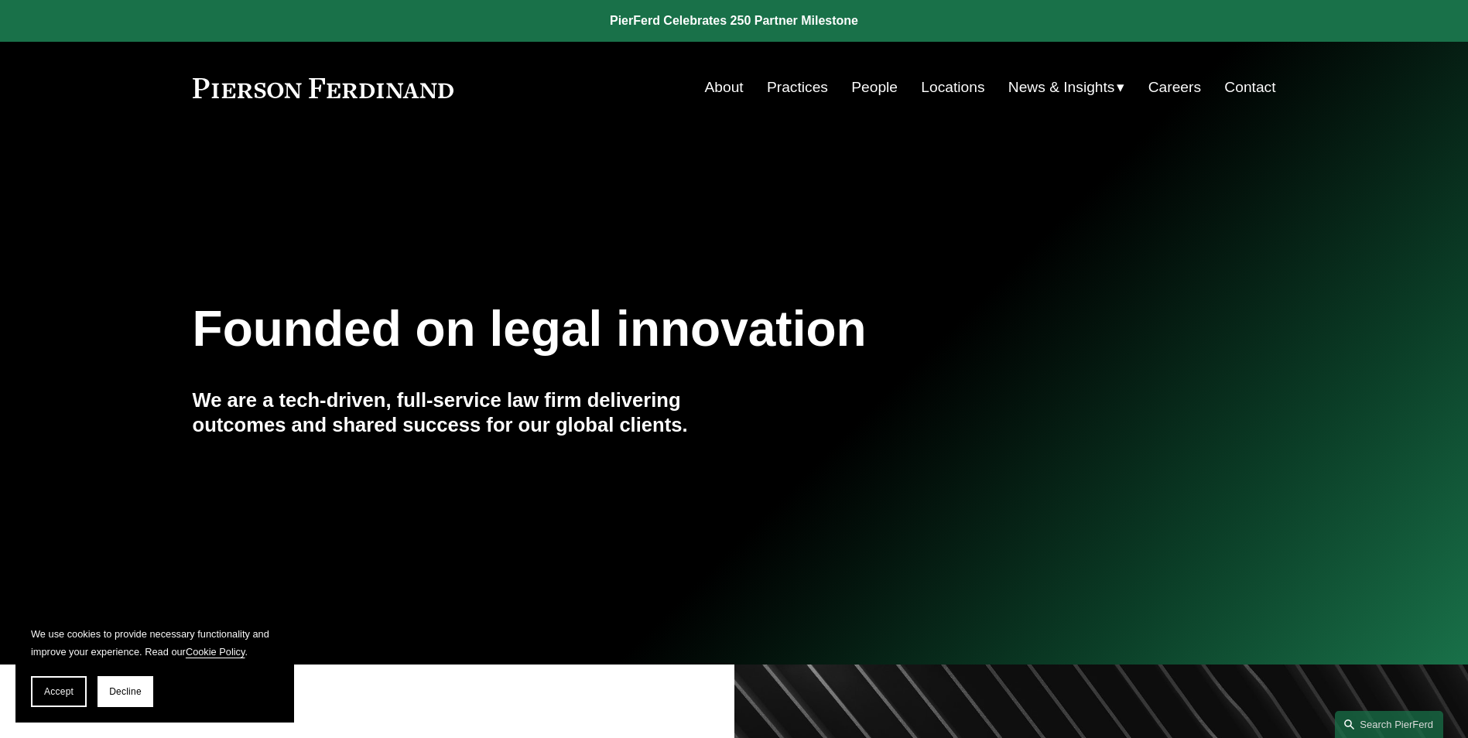 The width and height of the screenshot is (1468, 738). I want to click on a: Careers, so click(1175, 87).